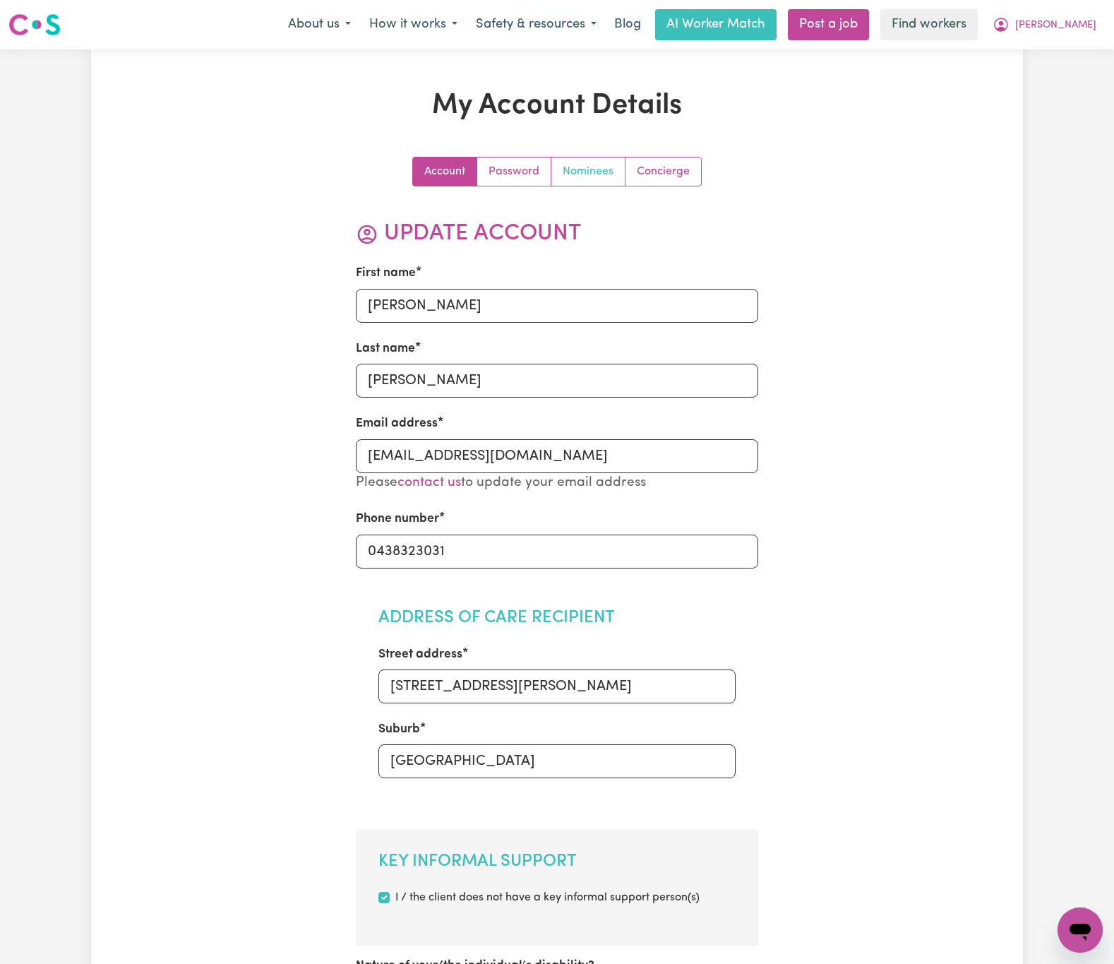 The image size is (1114, 964). What do you see at coordinates (557, 552) in the screenshot?
I see `input: e.g. 0410 123 456` at bounding box center [557, 552].